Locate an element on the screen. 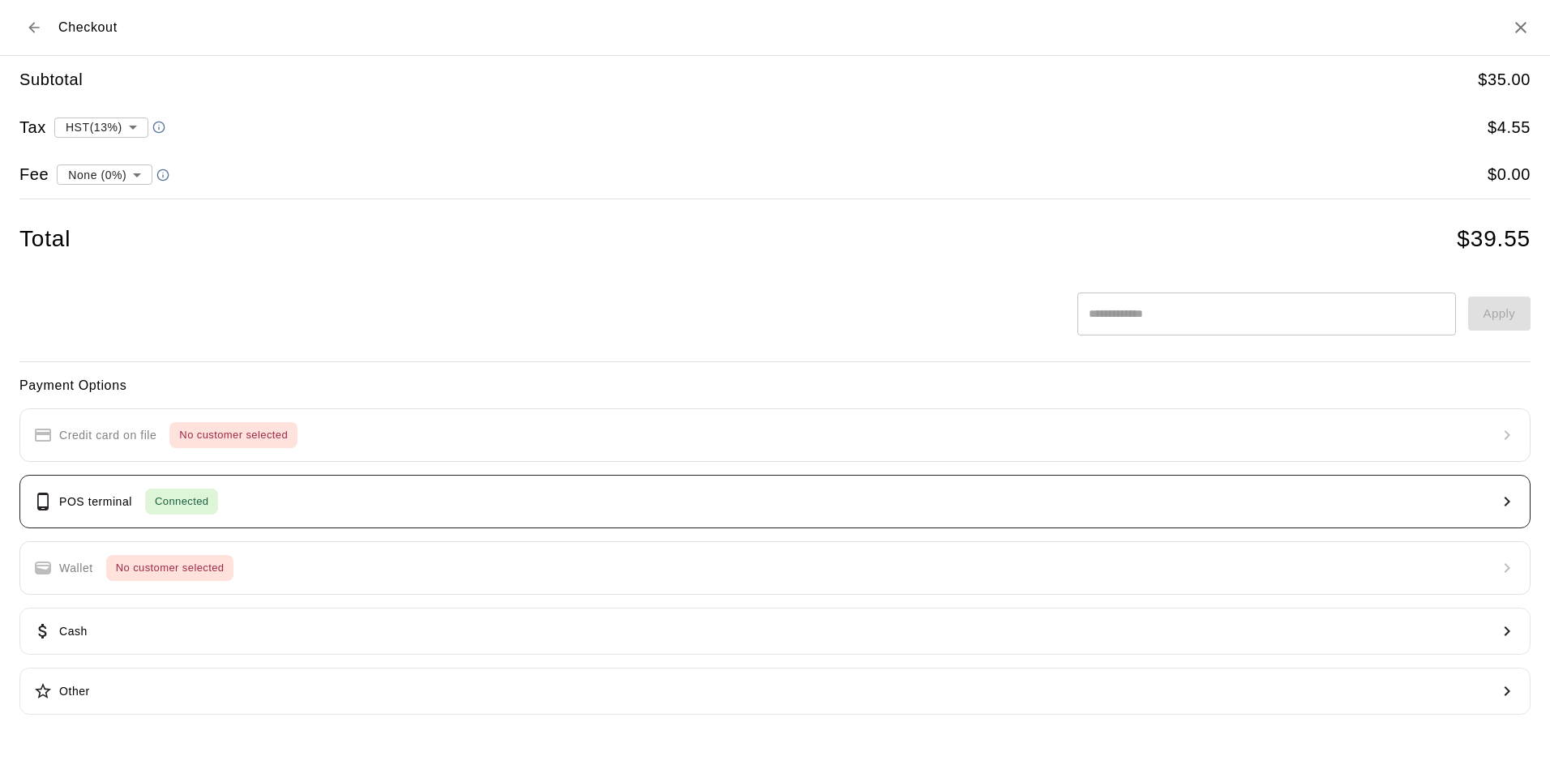  button: POS terminalConnected is located at coordinates (775, 502).